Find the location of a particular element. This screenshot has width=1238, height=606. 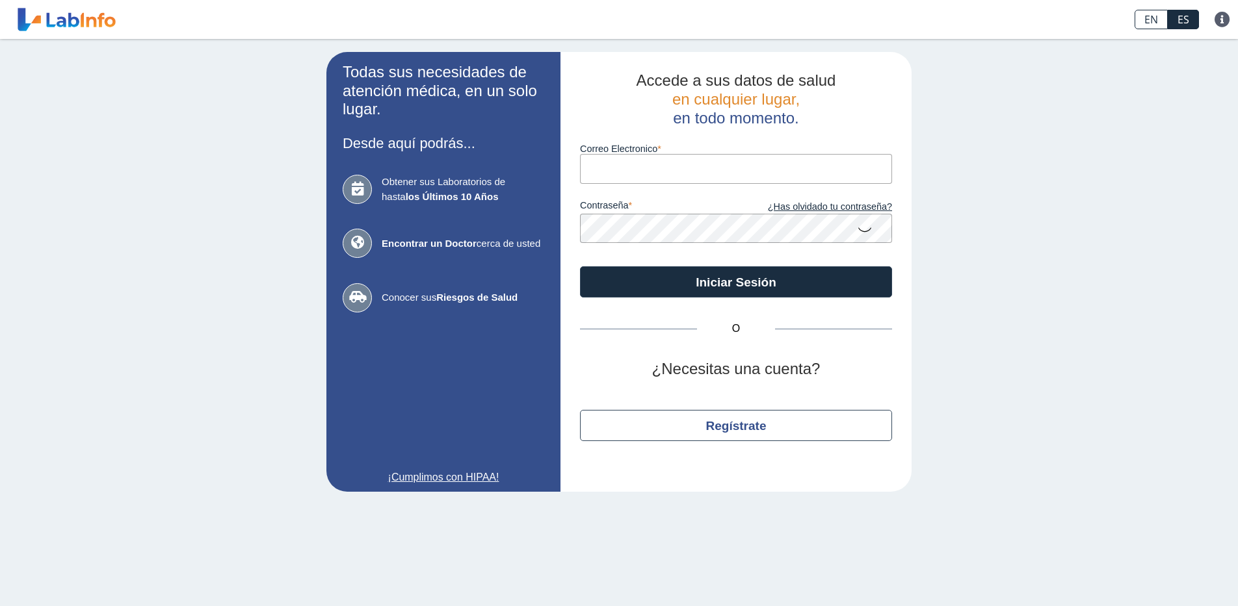

label: Correo Electronico is located at coordinates (736, 149).